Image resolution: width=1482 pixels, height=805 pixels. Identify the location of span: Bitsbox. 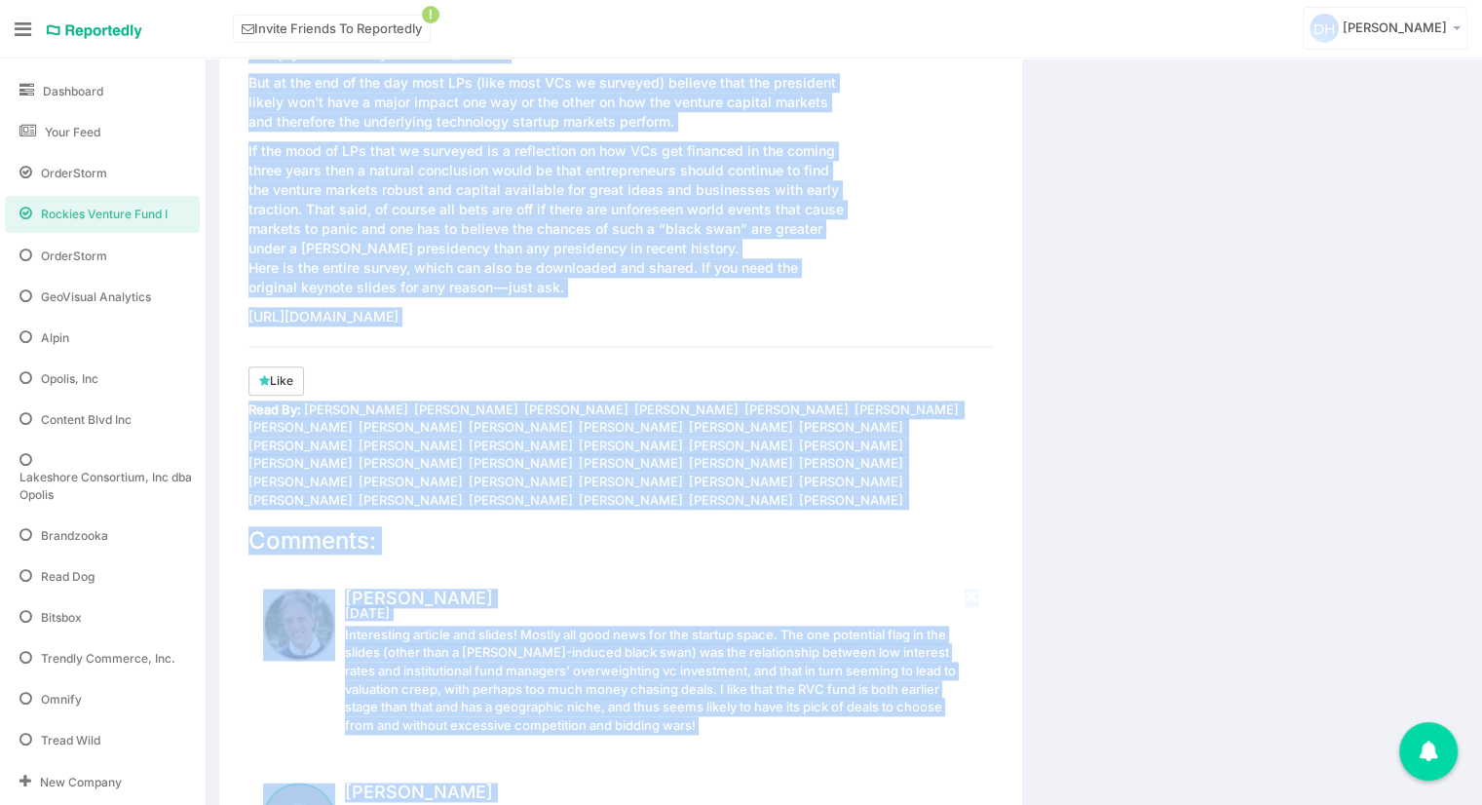
(61, 617).